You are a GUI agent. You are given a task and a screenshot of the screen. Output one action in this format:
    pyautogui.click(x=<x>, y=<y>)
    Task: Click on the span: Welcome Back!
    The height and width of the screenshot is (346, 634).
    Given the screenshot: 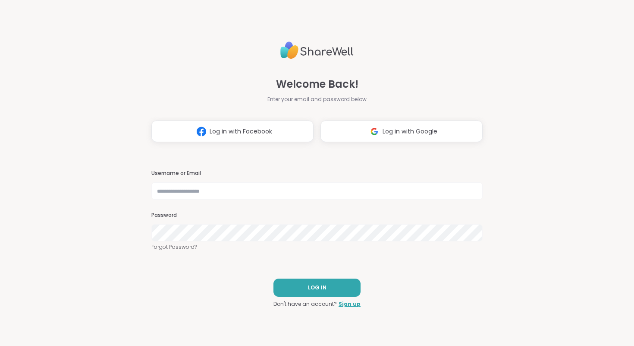 What is the action you would take?
    pyautogui.click(x=317, y=84)
    